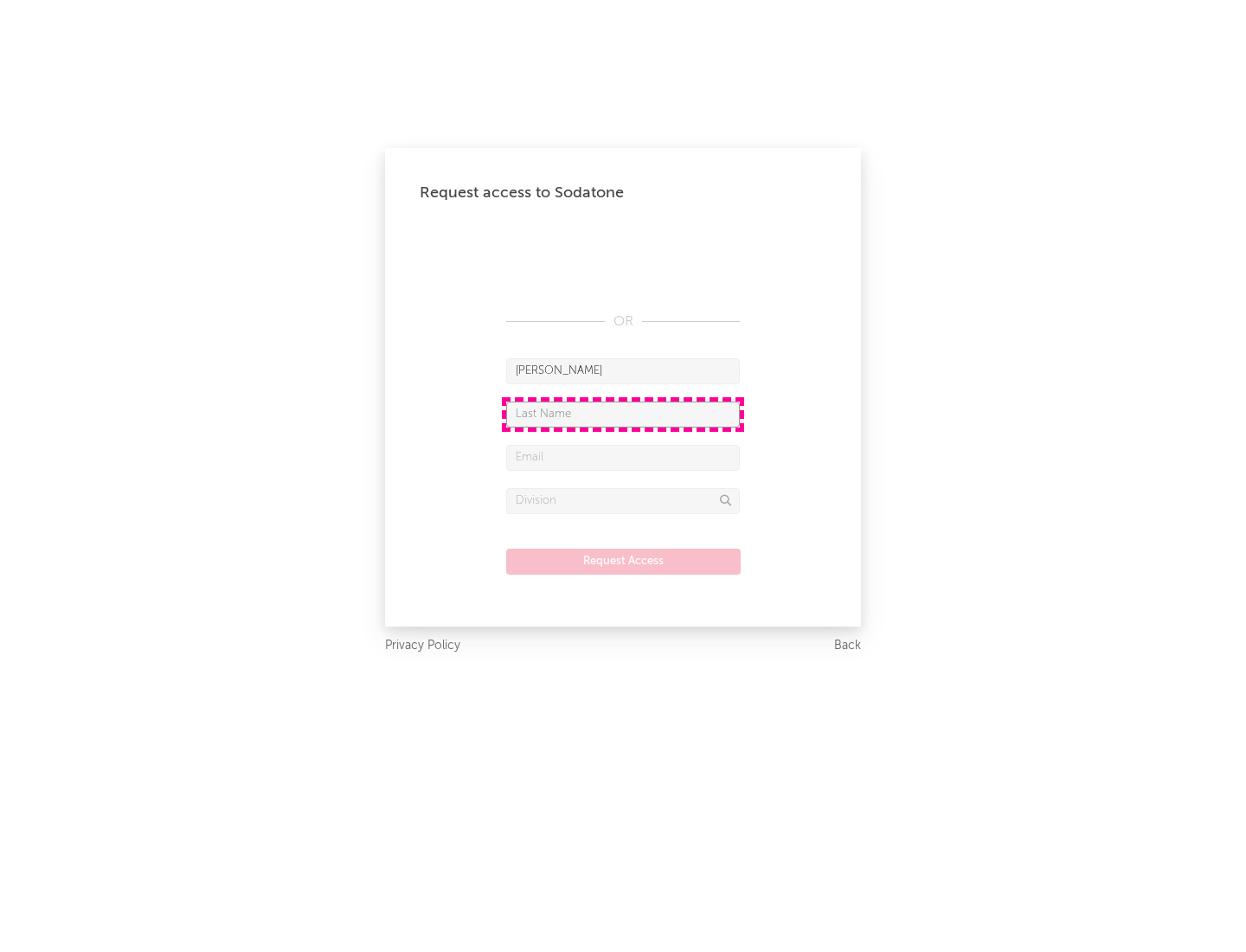 Image resolution: width=1246 pixels, height=952 pixels. I want to click on input: First Name, so click(623, 371).